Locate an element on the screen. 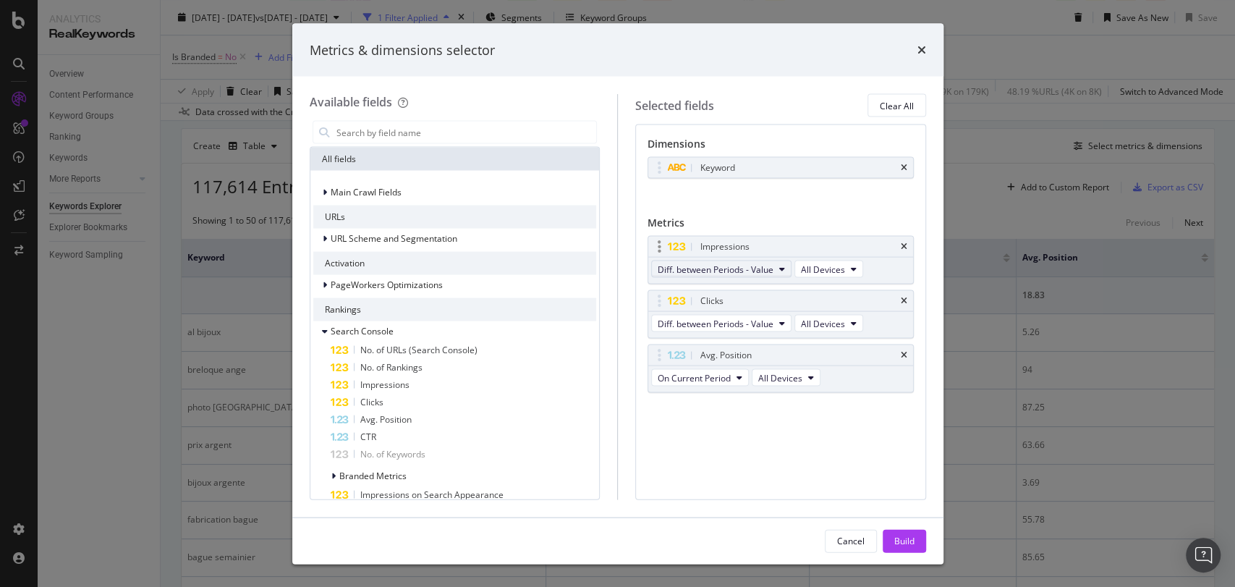 The image size is (1235, 587). span: Main Crawl Fields is located at coordinates (366, 192).